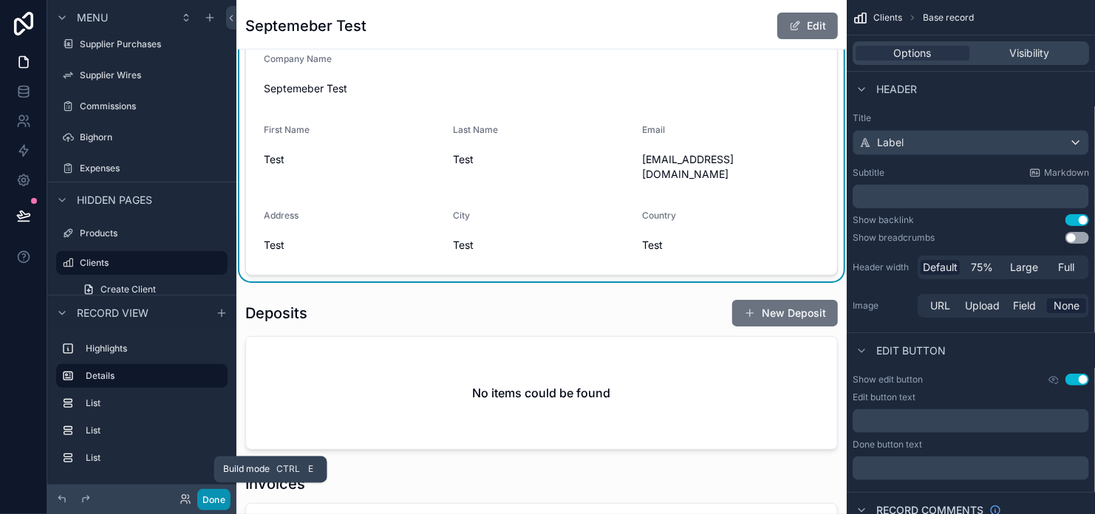 The image size is (1095, 514). What do you see at coordinates (154, 349) in the screenshot?
I see `label: Highlights` at bounding box center [154, 349].